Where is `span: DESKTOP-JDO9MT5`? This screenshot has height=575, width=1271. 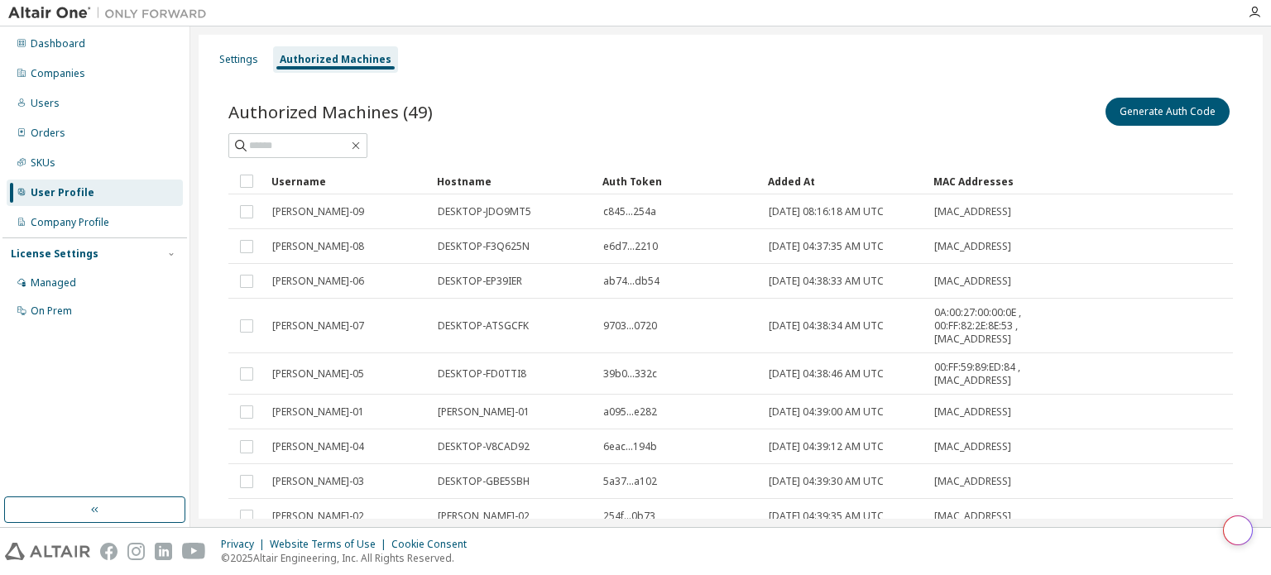 span: DESKTOP-JDO9MT5 is located at coordinates (484, 212).